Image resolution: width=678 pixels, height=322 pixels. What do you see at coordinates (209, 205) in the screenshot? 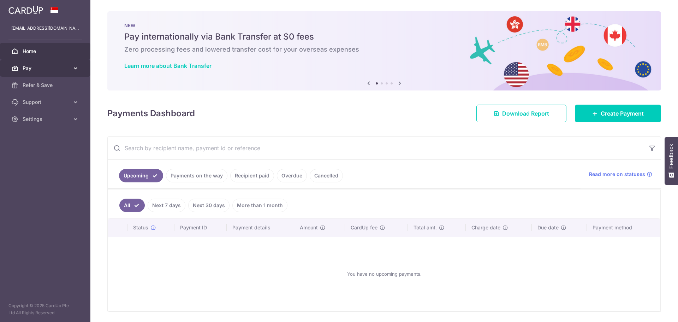
I see `a: Next 30 days` at bounding box center [209, 205].